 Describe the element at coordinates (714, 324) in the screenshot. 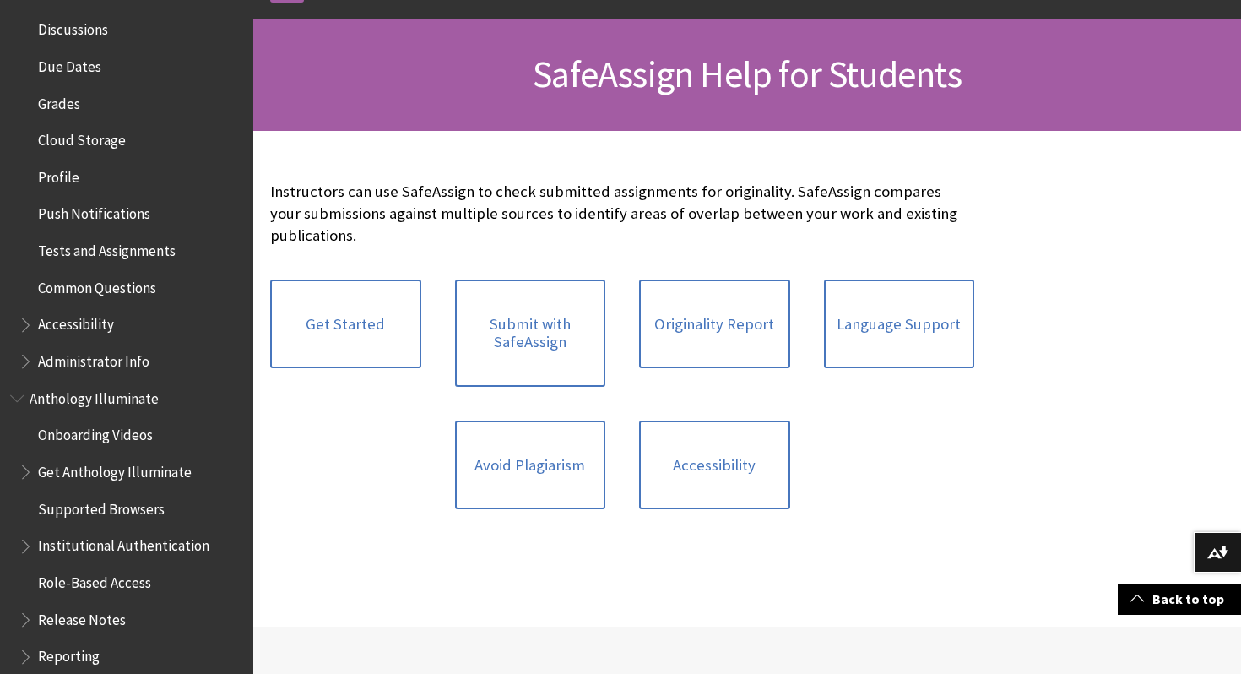

I see `a: Originality Report` at that location.